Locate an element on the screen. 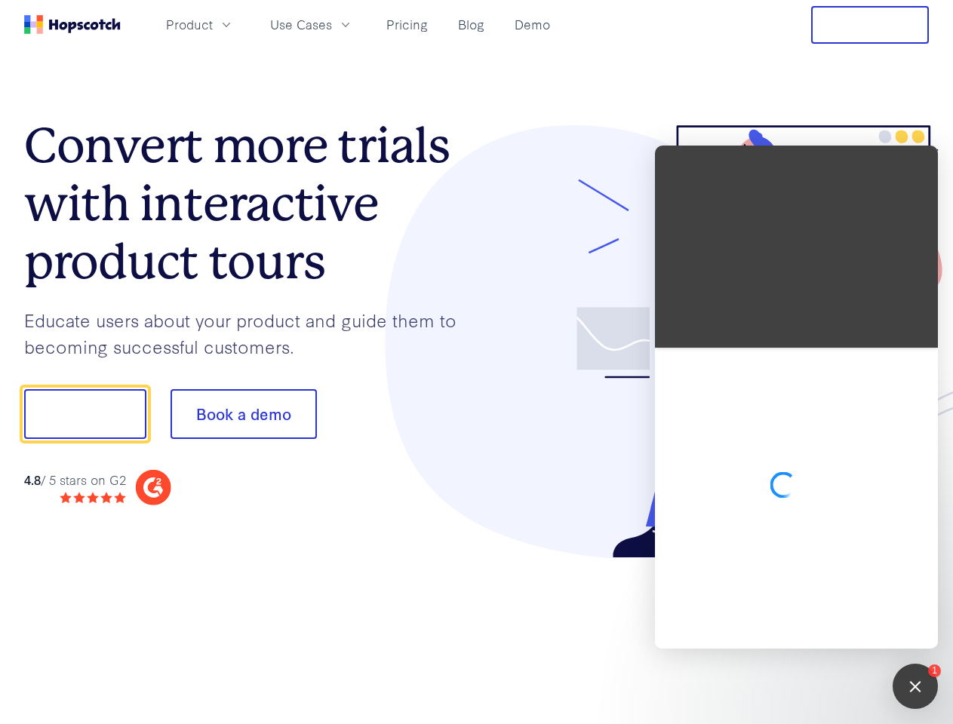 This screenshot has height=724, width=953. div: / 5 stars on G2 is located at coordinates (75, 480).